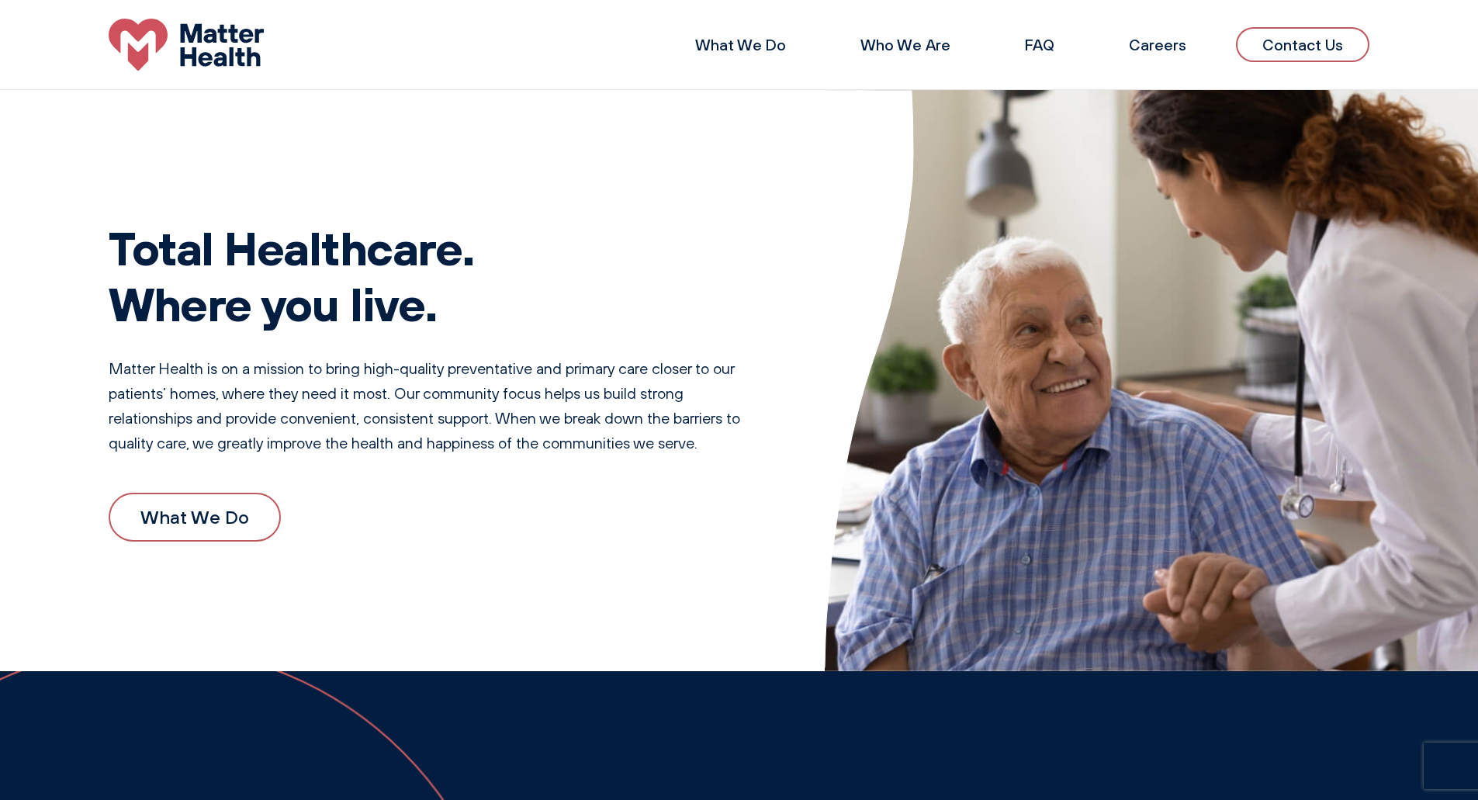  I want to click on a: FAQ, so click(1039, 44).